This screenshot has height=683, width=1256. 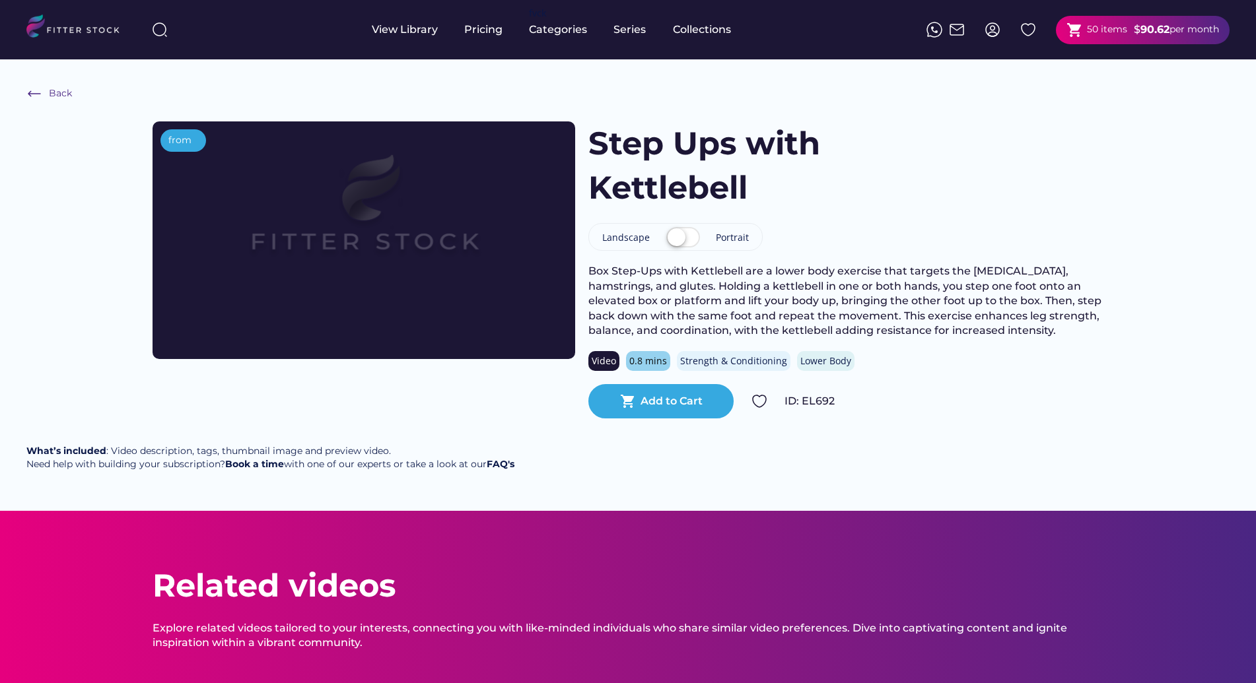 I want to click on div: 50 items, so click(x=1107, y=30).